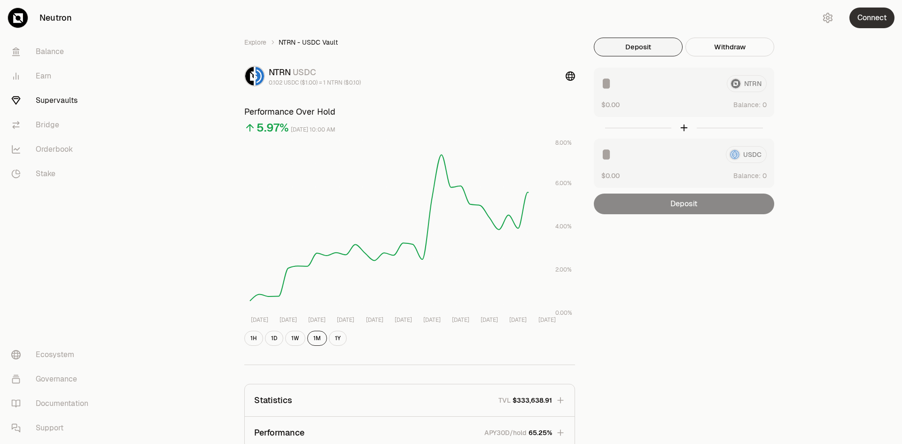 Image resolution: width=902 pixels, height=444 pixels. What do you see at coordinates (249, 76) in the screenshot?
I see `img: NTRN Logo` at bounding box center [249, 76].